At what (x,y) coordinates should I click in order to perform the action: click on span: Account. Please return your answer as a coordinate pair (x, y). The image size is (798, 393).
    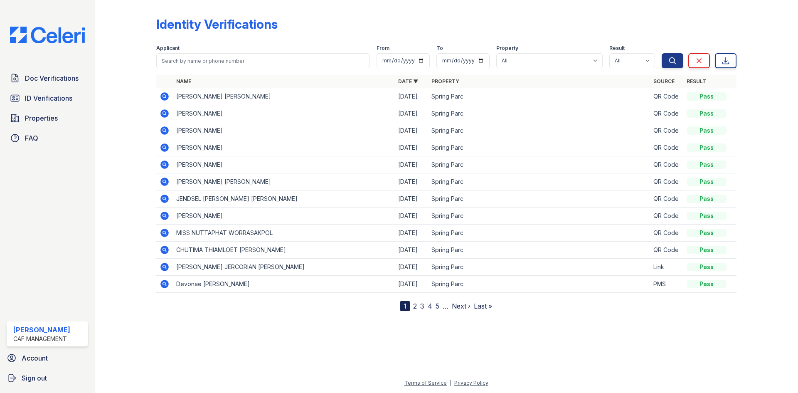
    Looking at the image, I should click on (34, 358).